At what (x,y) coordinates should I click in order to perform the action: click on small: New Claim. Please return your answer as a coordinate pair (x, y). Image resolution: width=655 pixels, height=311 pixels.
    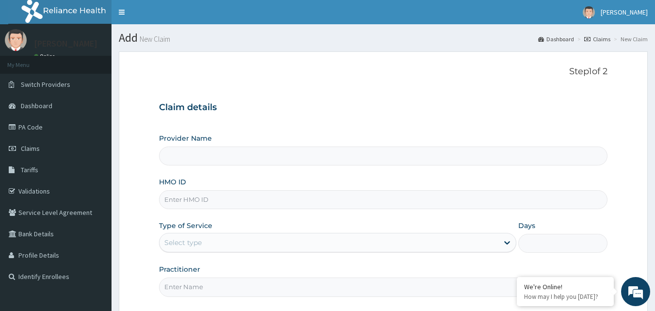
    Looking at the image, I should click on (154, 39).